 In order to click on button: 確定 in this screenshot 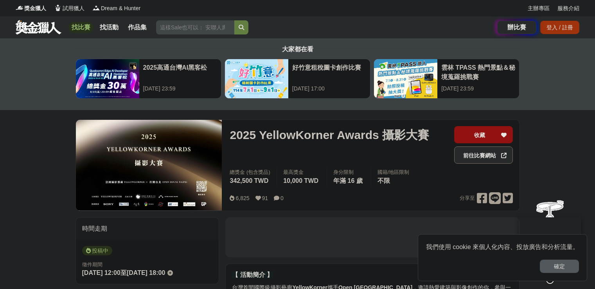, I will do `click(559, 266)`.